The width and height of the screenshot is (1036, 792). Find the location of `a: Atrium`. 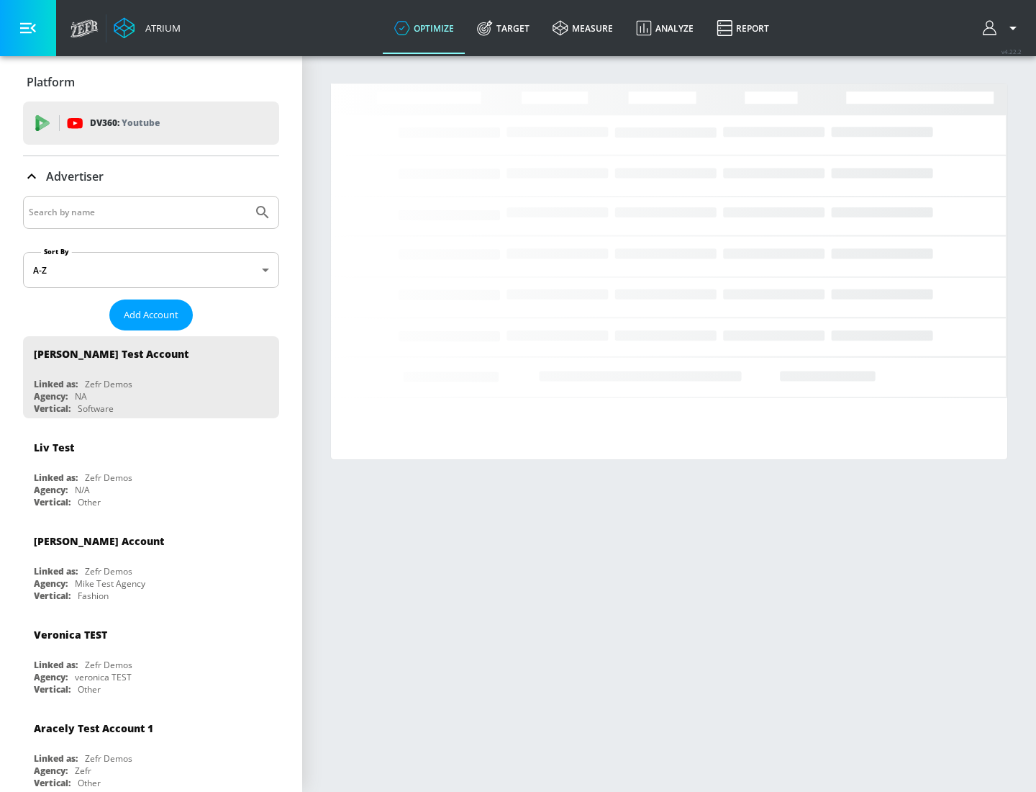

a: Atrium is located at coordinates (147, 28).